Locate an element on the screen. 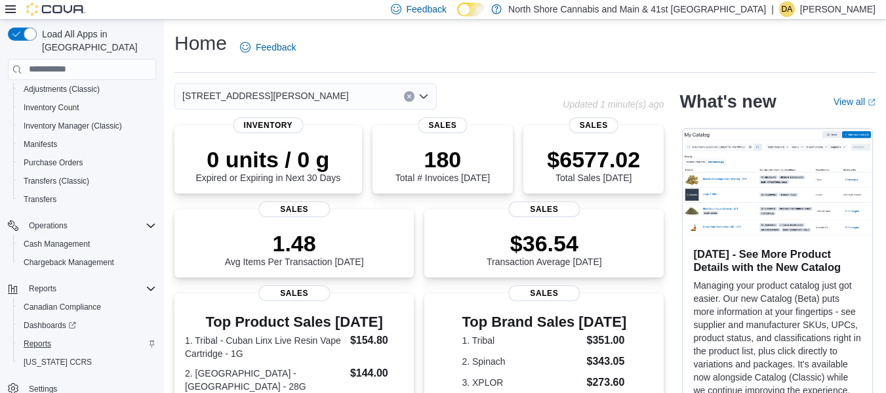  span: DA is located at coordinates (787, 9).